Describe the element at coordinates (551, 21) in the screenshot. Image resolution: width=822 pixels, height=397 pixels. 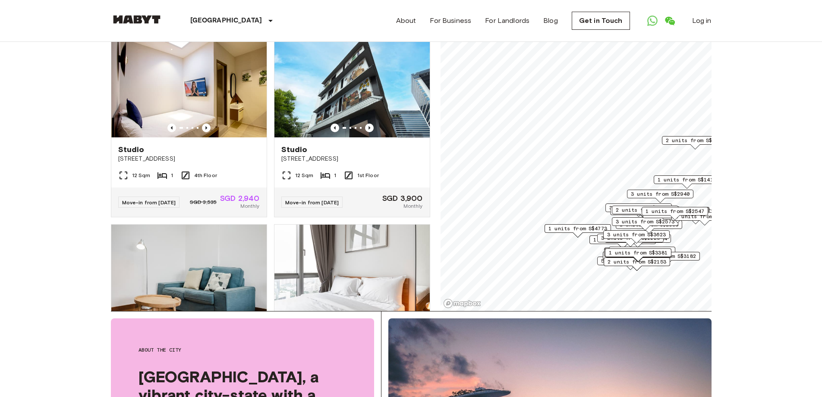
I see `a: Blog` at that location.